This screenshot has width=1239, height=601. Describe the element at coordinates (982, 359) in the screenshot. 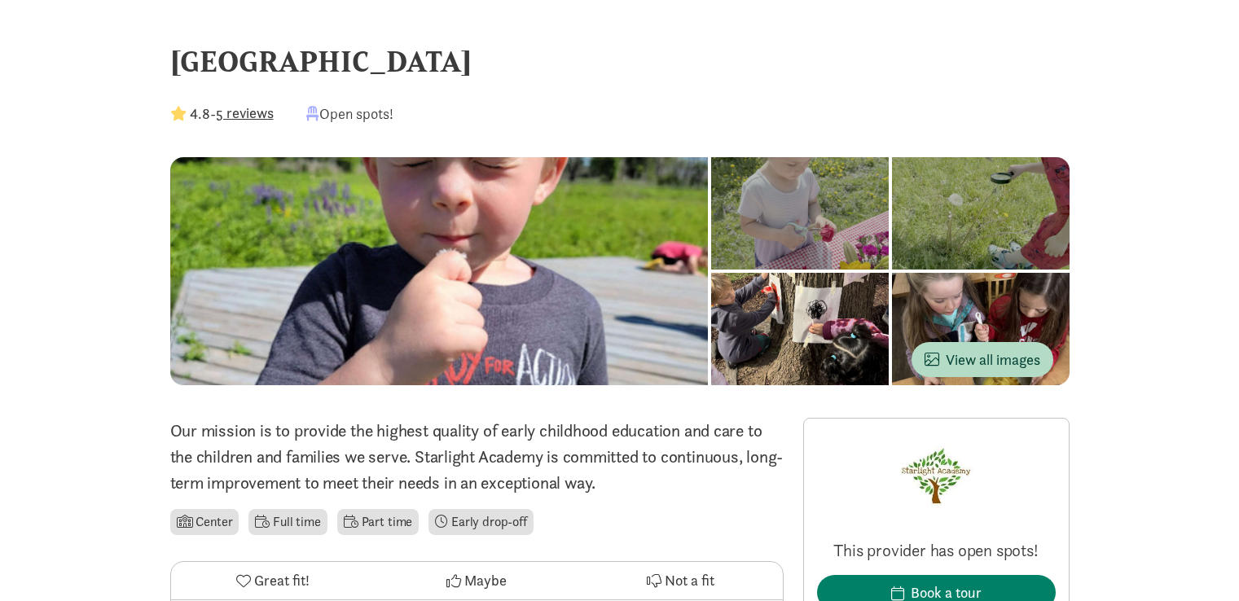

I see `span: View all images` at that location.